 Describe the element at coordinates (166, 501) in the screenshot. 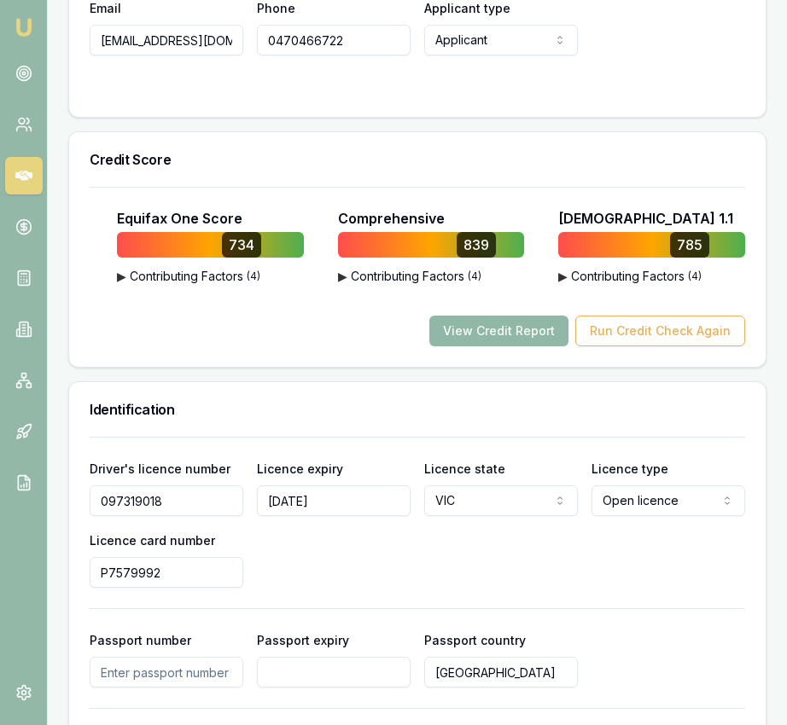

I see `input: Enter driver's licence number` at that location.